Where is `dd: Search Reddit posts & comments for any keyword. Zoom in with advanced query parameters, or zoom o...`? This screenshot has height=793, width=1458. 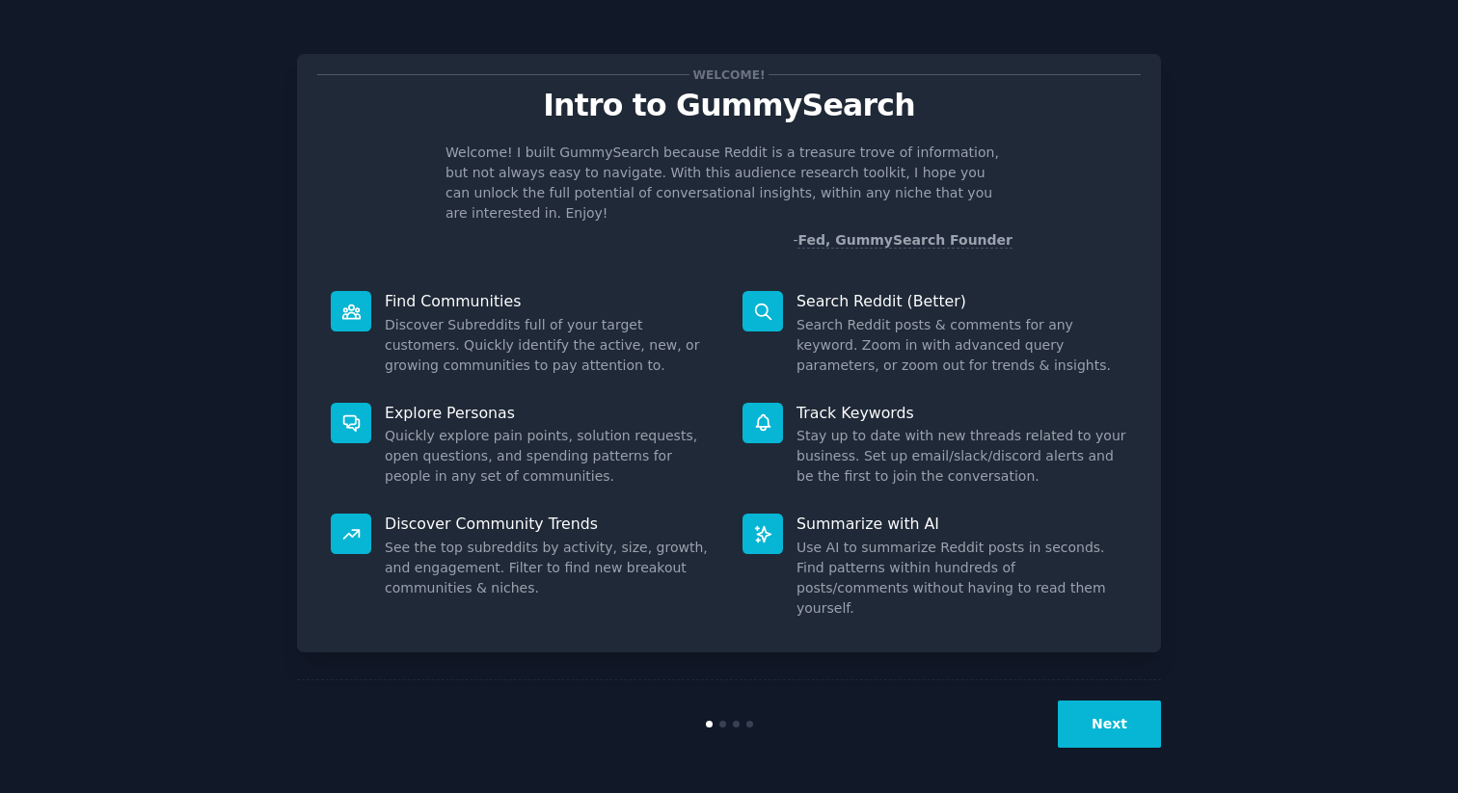 dd: Search Reddit posts & comments for any keyword. Zoom in with advanced query parameters, or zoom o... is located at coordinates (961, 345).